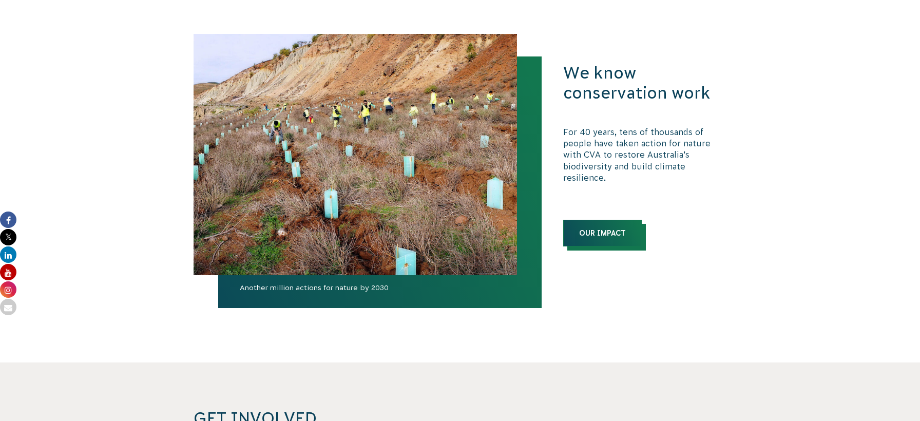 This screenshot has height=421, width=920. Describe the element at coordinates (602, 233) in the screenshot. I see `a: Our Impact` at that location.